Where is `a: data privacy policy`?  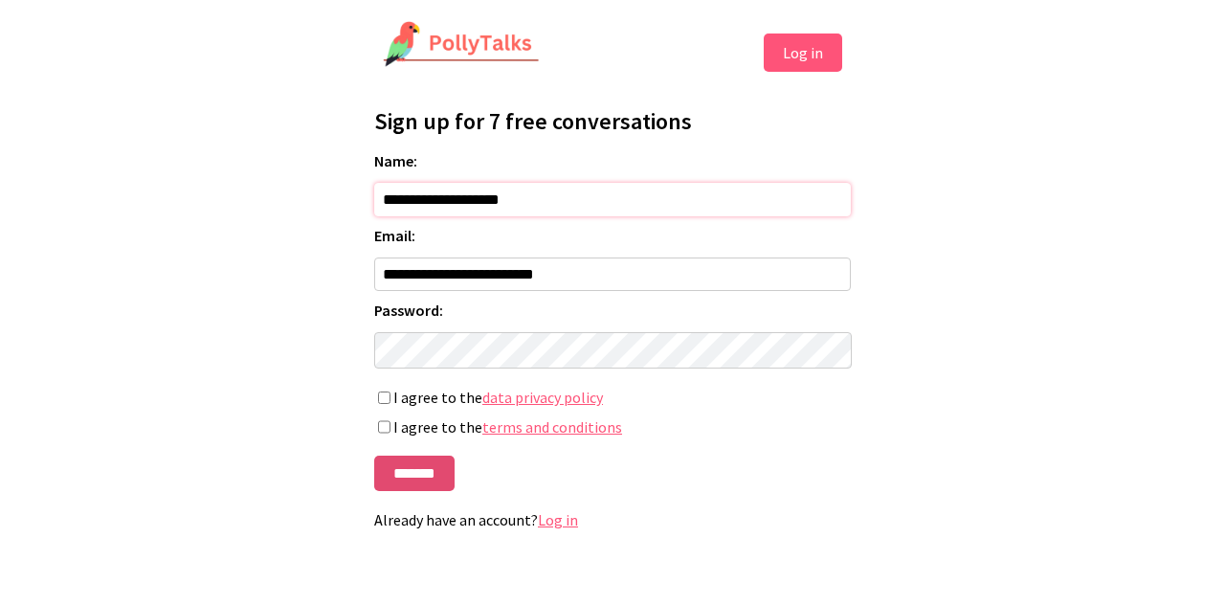
a: data privacy policy is located at coordinates (542, 397).